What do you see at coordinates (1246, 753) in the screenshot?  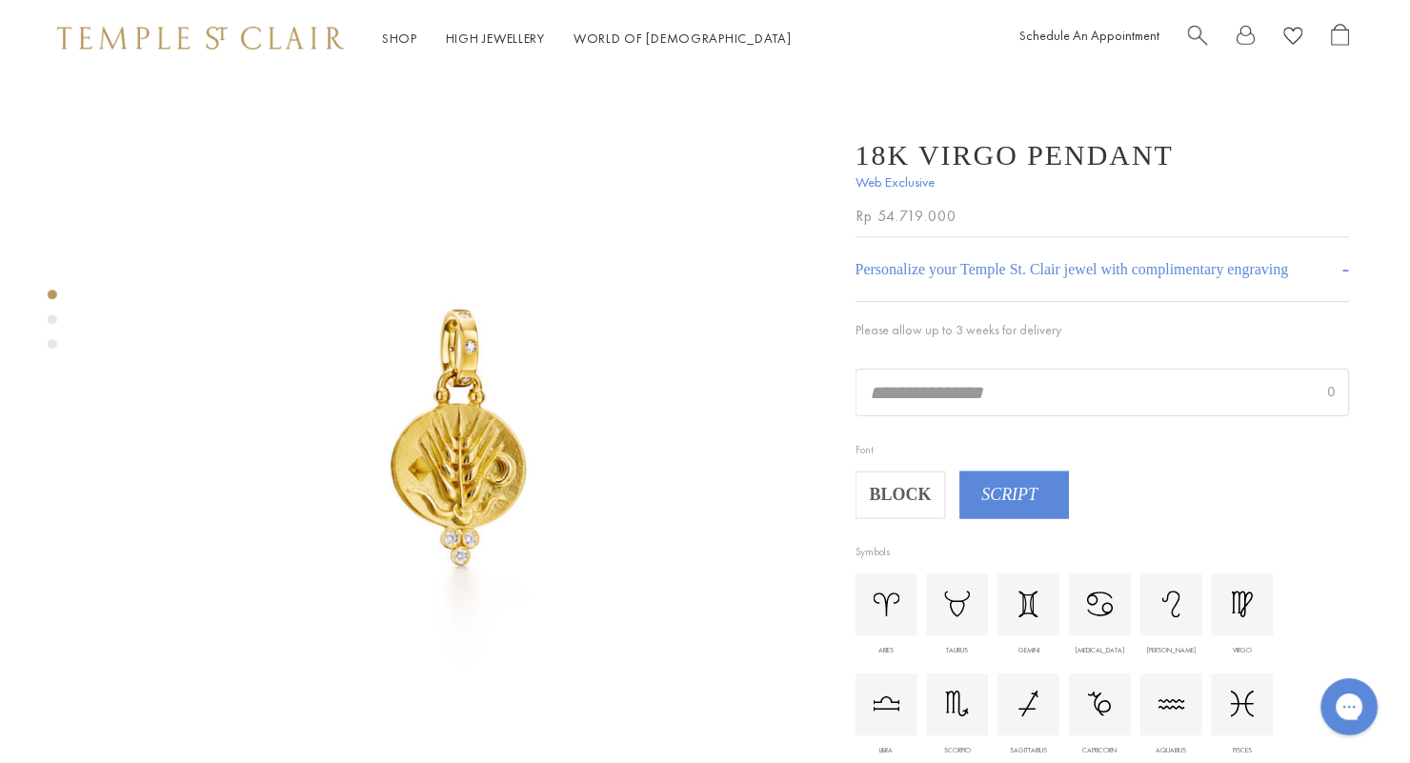 I see `div: PISCES` at bounding box center [1246, 753].